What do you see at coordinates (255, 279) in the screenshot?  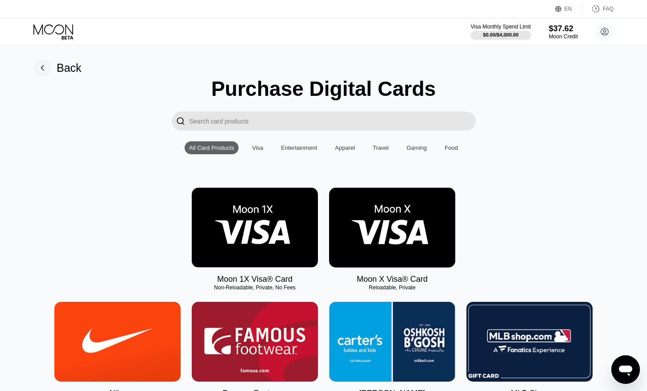 I see `div: Moon 1X Visa® Card` at bounding box center [255, 279].